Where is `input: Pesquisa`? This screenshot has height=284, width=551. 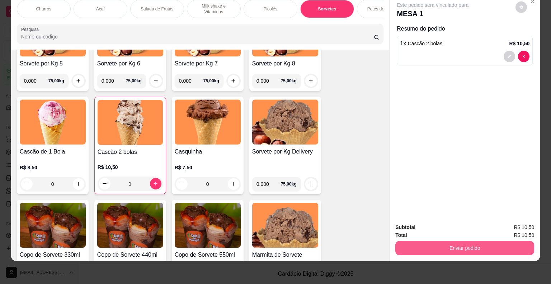
input: Pesquisa is located at coordinates (197, 37).